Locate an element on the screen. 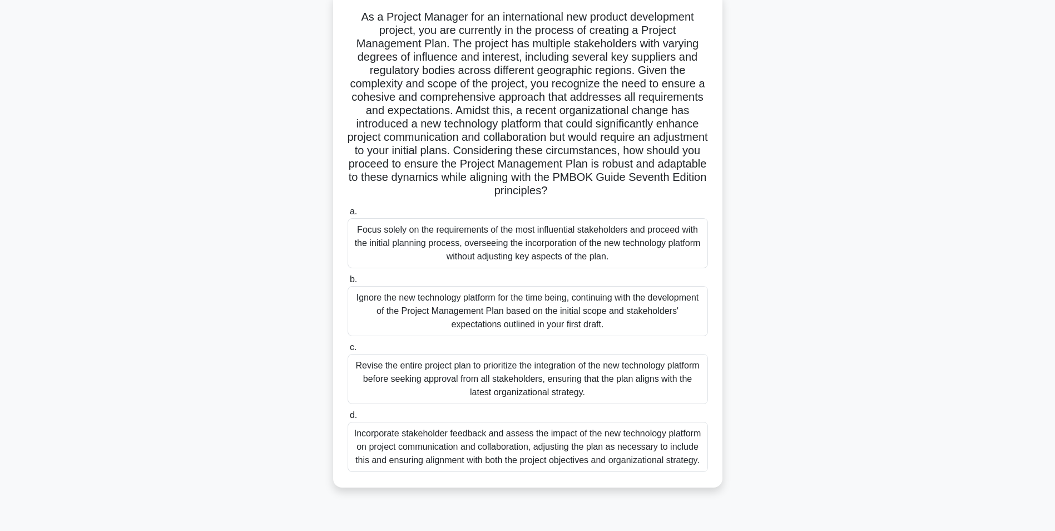 This screenshot has width=1055, height=531. span: b. is located at coordinates (353, 279).